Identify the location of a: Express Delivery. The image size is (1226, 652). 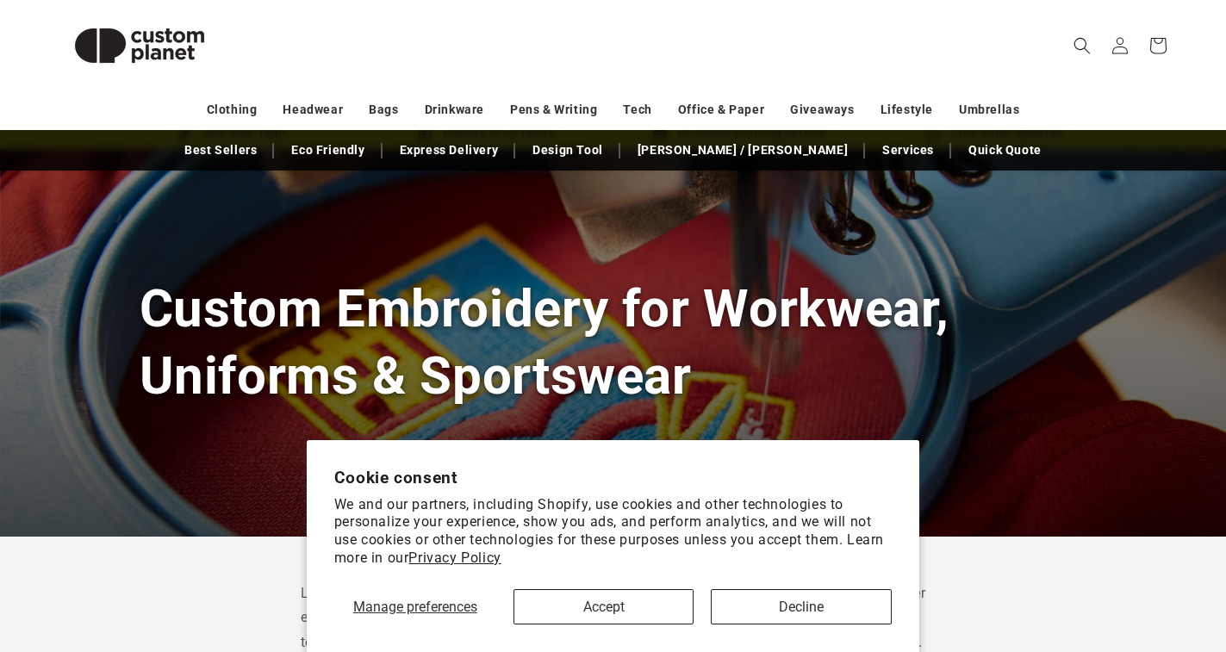
(449, 150).